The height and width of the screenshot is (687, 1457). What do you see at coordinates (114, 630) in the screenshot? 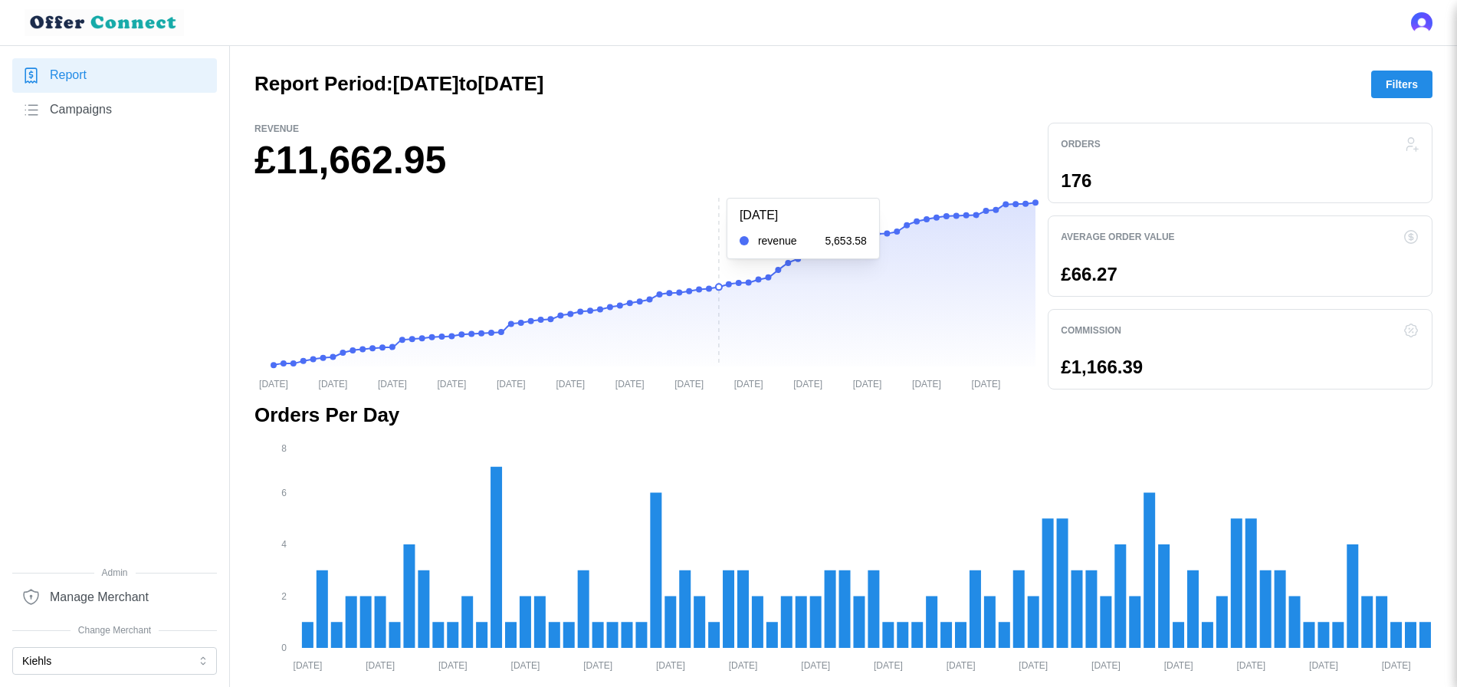
I see `span: Change Merchant` at bounding box center [114, 630].